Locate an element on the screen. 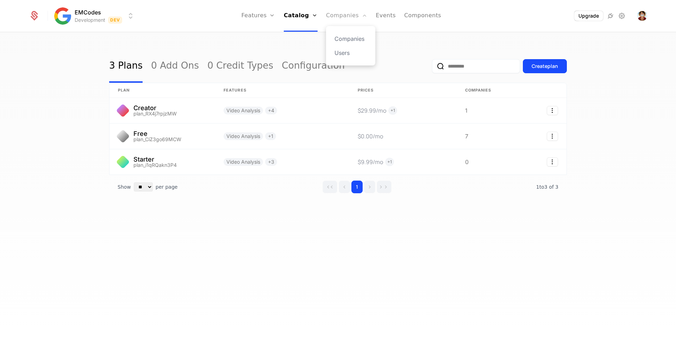  button: Upgrade is located at coordinates (589, 16).